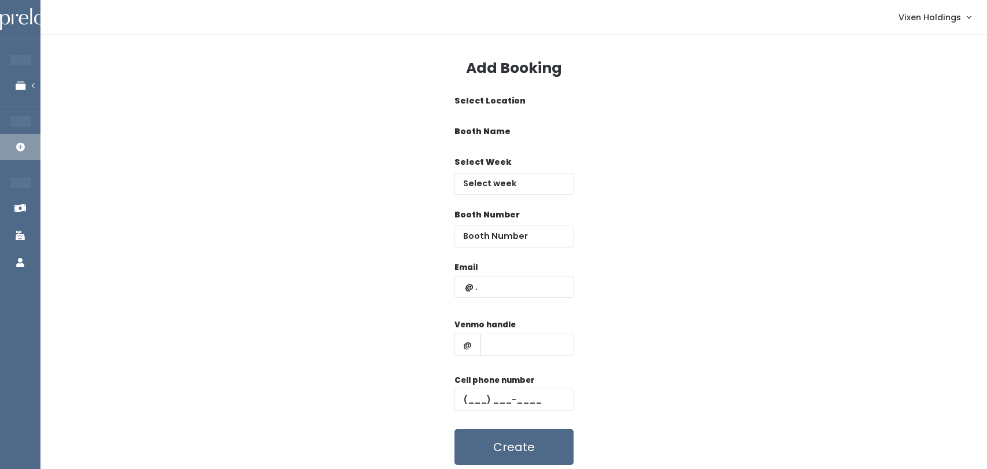 Image resolution: width=987 pixels, height=469 pixels. I want to click on label: Select Location, so click(490, 101).